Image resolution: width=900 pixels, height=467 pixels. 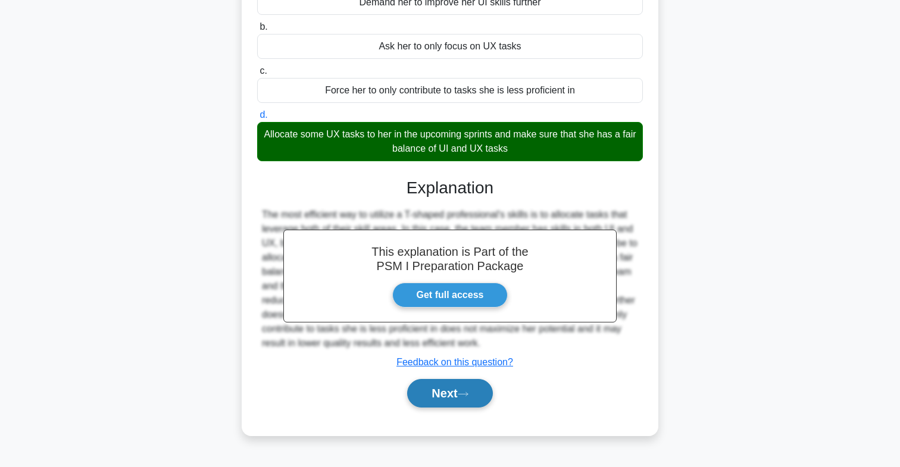 I want to click on span: c., so click(x=263, y=70).